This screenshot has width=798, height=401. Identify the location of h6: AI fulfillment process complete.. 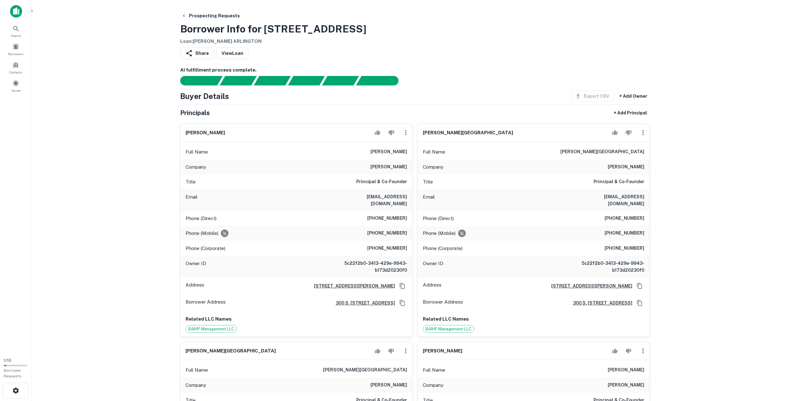
(415, 70).